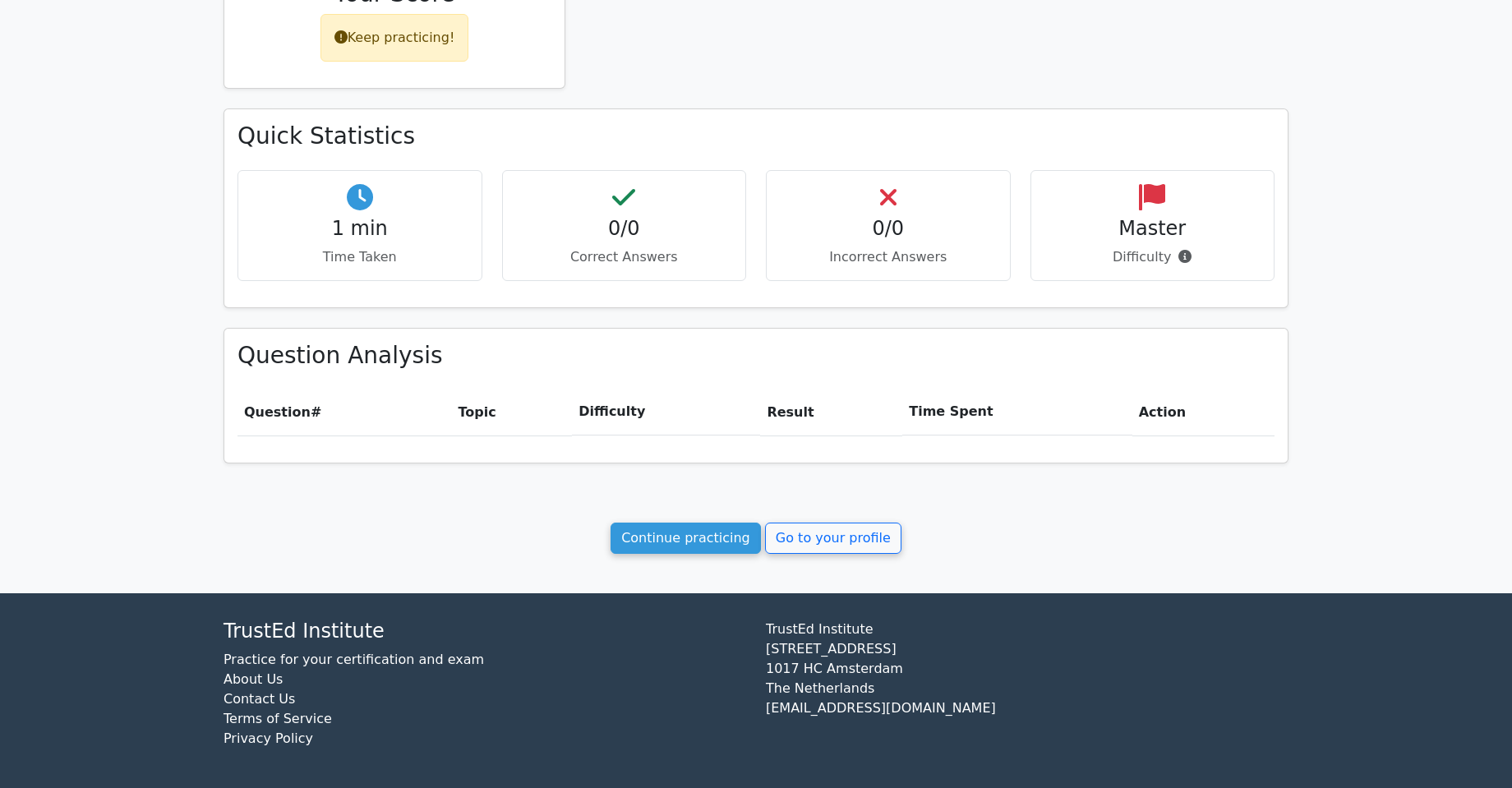 This screenshot has width=1512, height=788. I want to click on a: About Us, so click(253, 679).